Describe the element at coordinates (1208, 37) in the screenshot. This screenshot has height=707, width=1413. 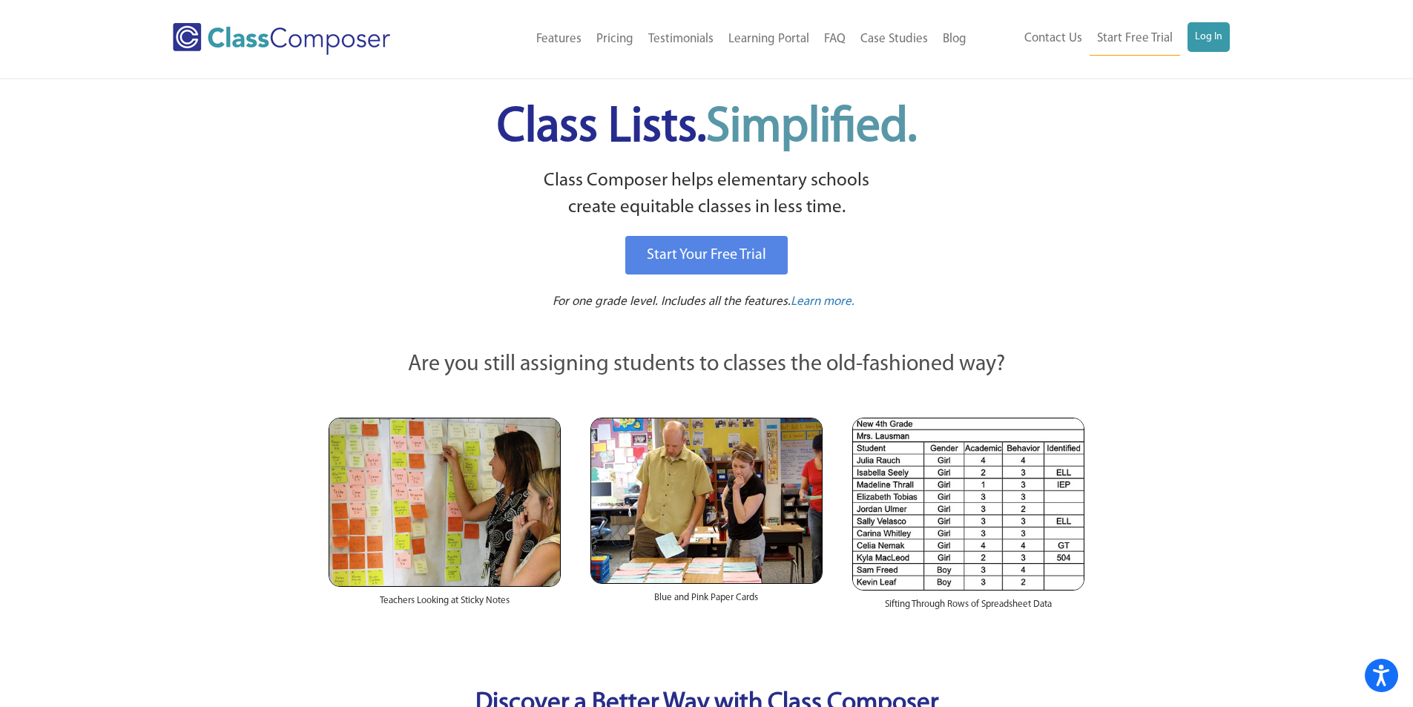
I see `a: Log In` at that location.